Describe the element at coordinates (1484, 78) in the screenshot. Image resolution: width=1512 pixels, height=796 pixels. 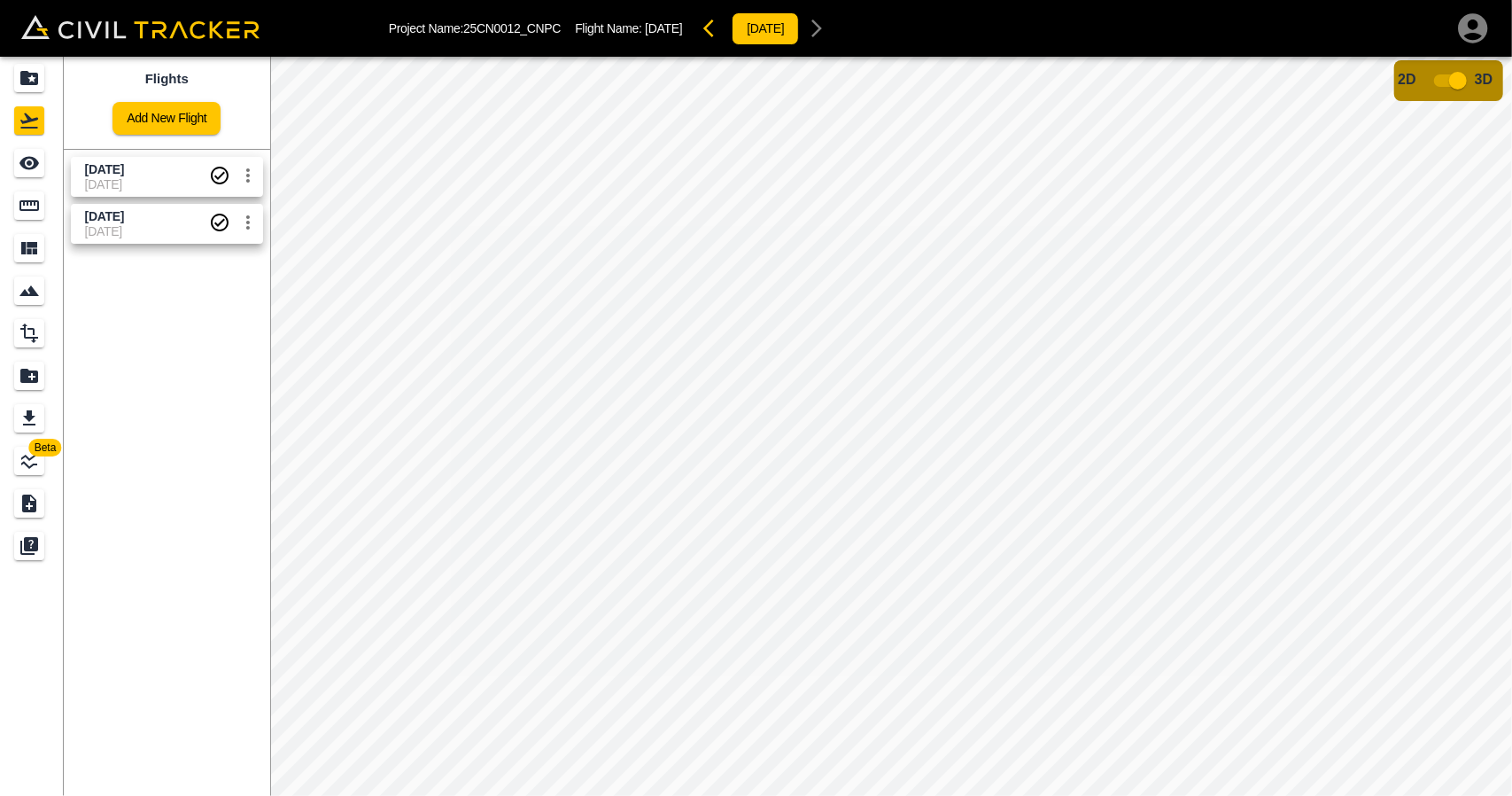
I see `span: 3D` at that location.